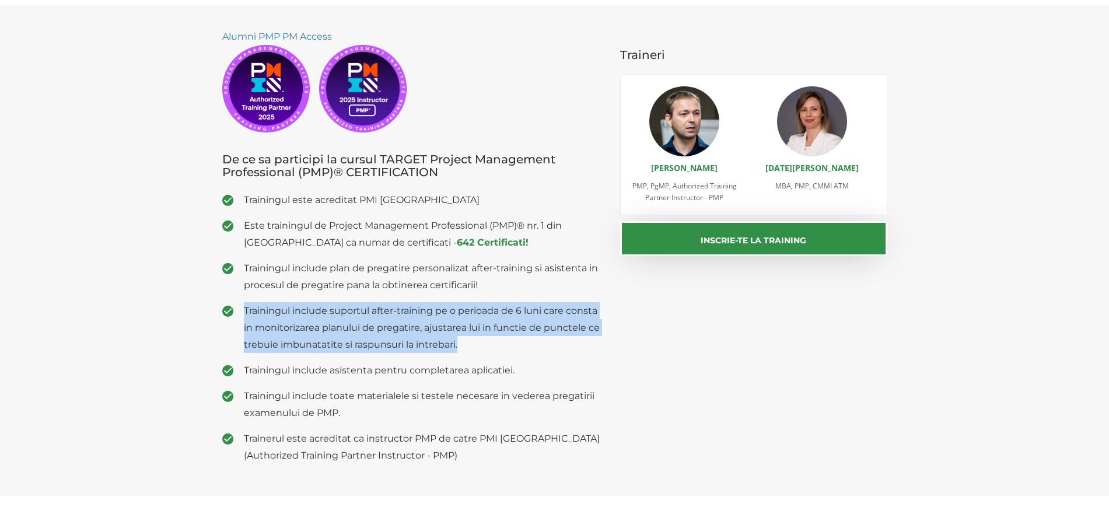 Image resolution: width=1109 pixels, height=507 pixels. Describe the element at coordinates (492, 242) in the screenshot. I see `a: 642 Certificati!` at that location.